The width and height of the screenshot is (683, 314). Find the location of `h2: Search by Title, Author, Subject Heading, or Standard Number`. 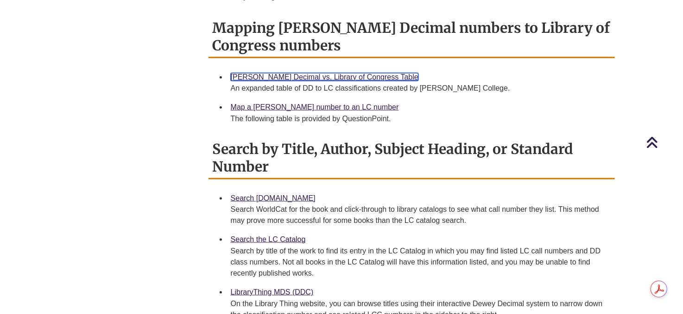

h2: Search by Title, Author, Subject Heading, or Standard Number is located at coordinates (411, 158).